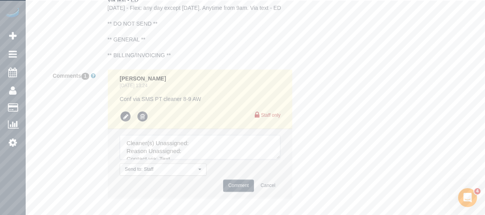  What do you see at coordinates (271, 115) in the screenshot?
I see `small: Staff only` at bounding box center [271, 115].